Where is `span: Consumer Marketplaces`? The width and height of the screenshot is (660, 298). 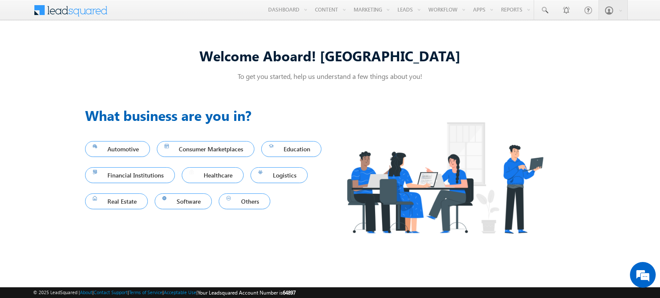 span: Consumer Marketplaces is located at coordinates (206, 149).